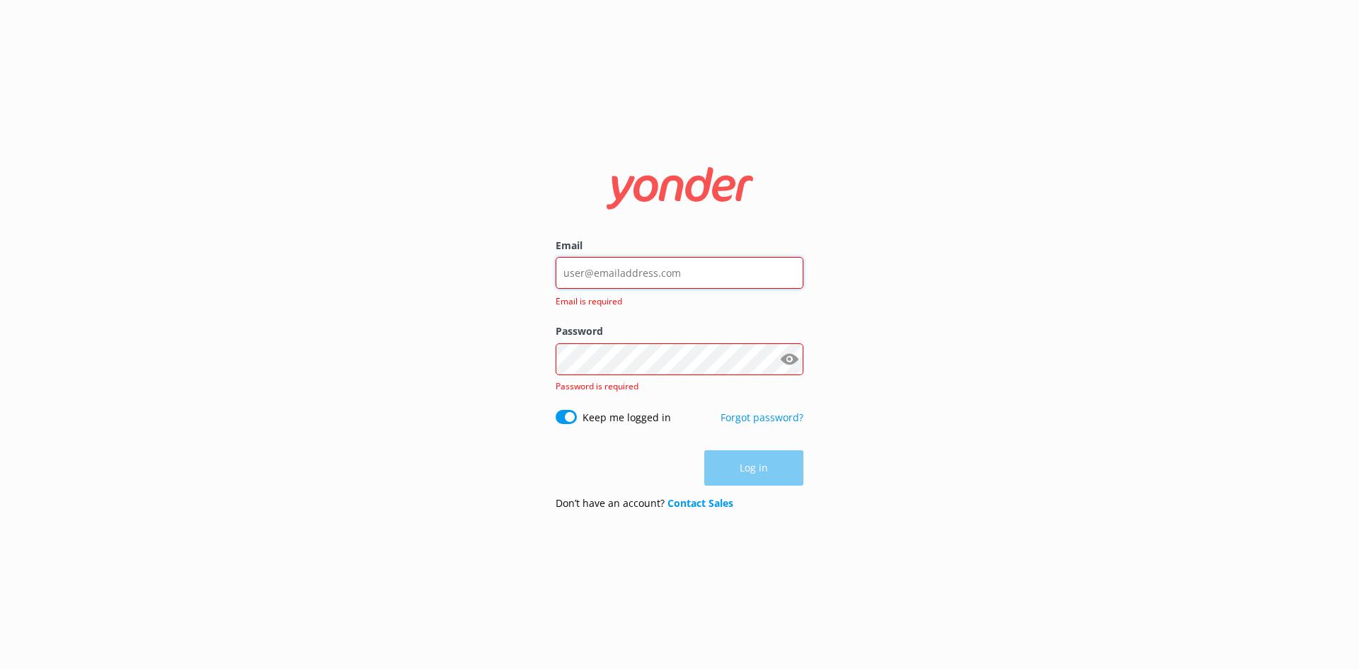  What do you see at coordinates (700, 502) in the screenshot?
I see `a: Contact Sales` at bounding box center [700, 502].